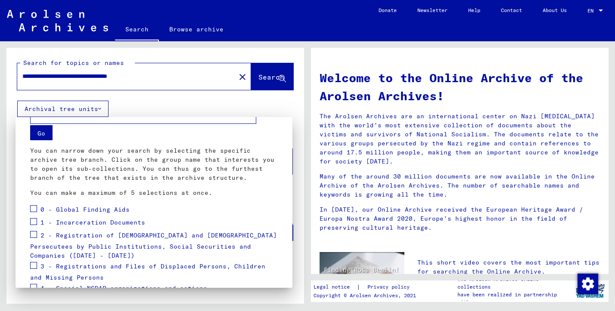 The height and width of the screenshot is (311, 615). Describe the element at coordinates (148, 272) in the screenshot. I see `span: 3 - Registrations and Files of Displaced Persons, Children and Missing Persons` at that location.